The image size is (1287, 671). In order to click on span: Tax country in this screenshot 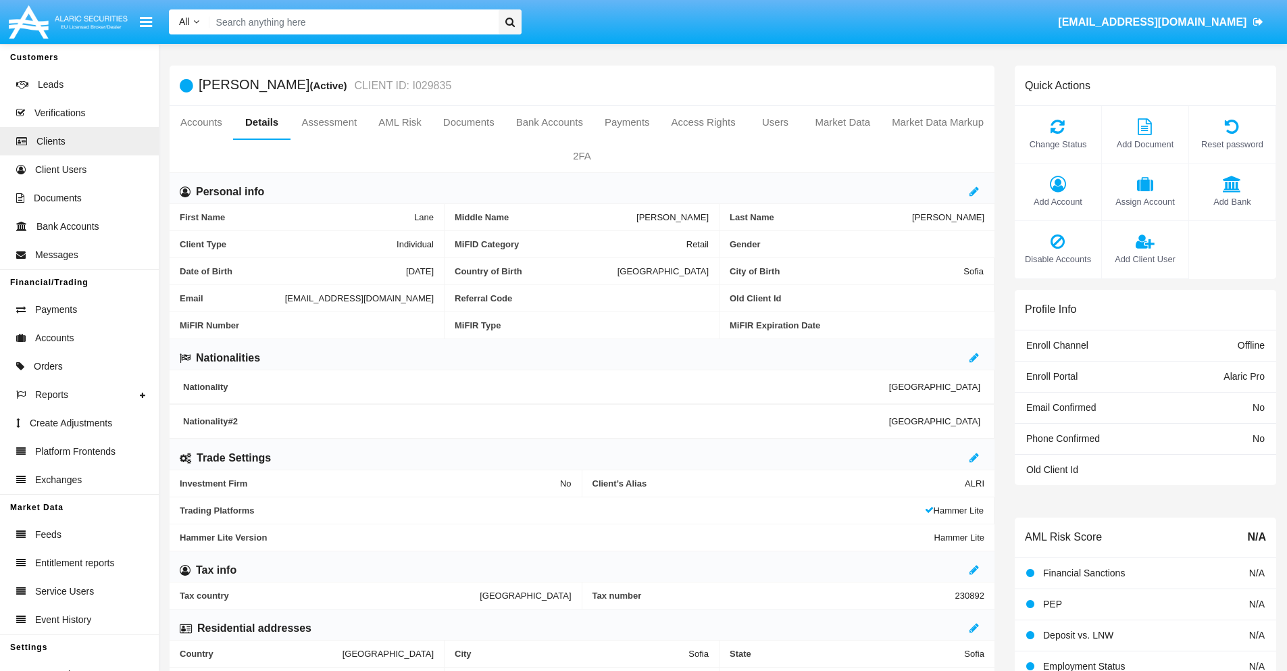, I will do `click(330, 595)`.